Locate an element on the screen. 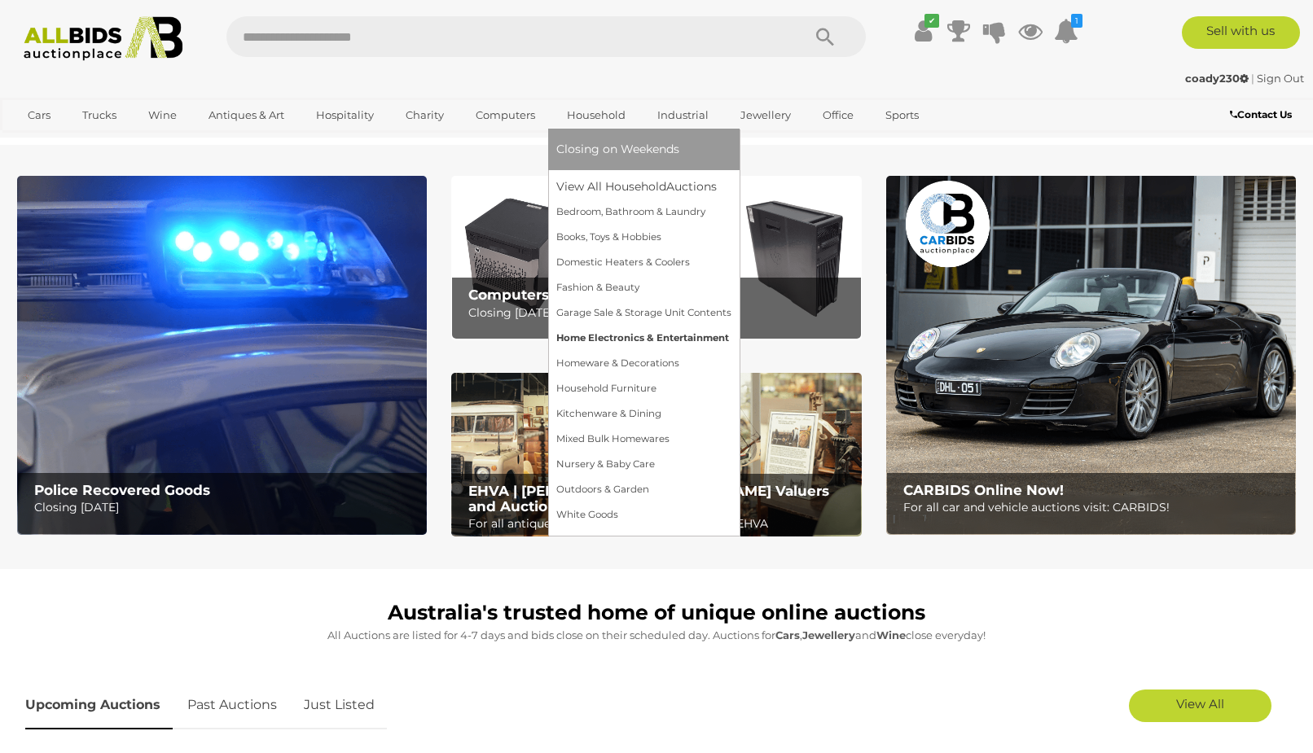 This screenshot has height=753, width=1313. a: Contact Us is located at coordinates (1262, 115).